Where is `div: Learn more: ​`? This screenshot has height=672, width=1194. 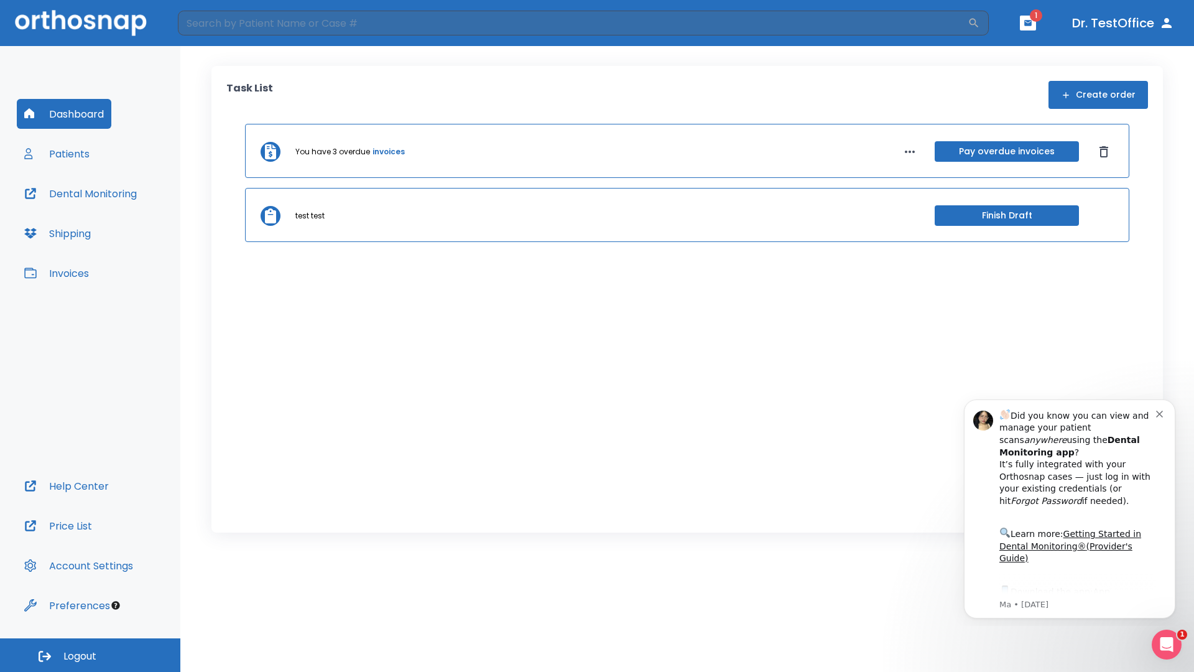
div: Learn more: ​ is located at coordinates (132, 163).